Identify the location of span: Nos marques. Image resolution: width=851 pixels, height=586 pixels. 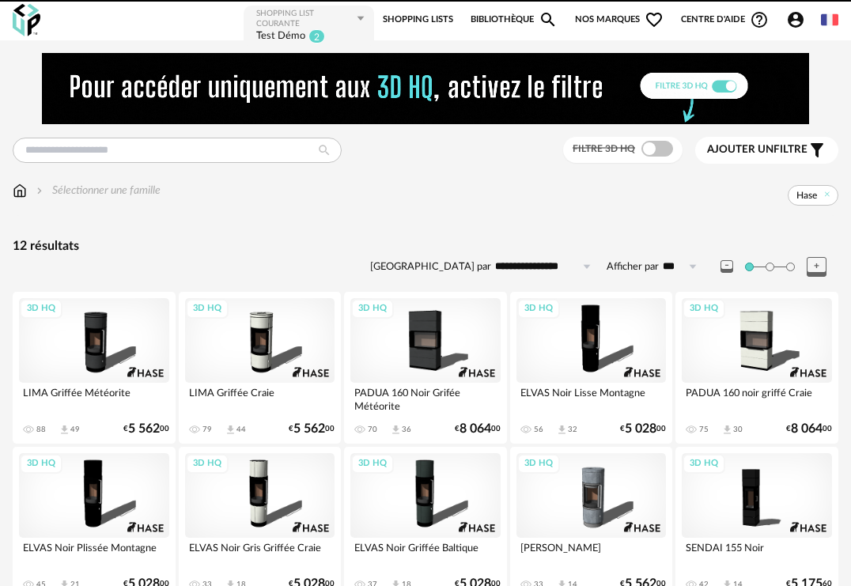
(619, 20).